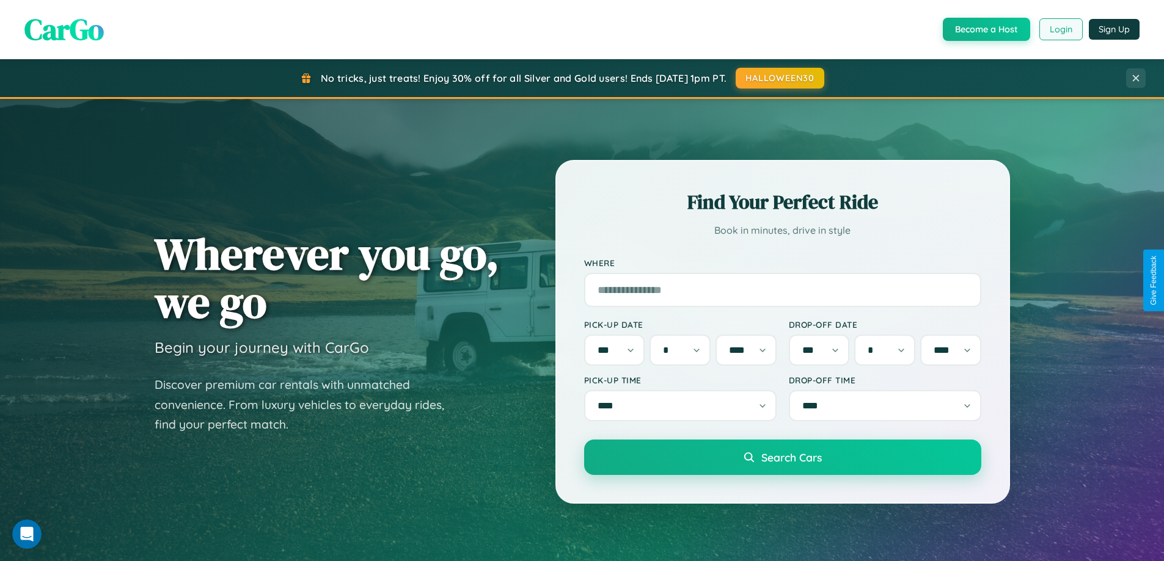 This screenshot has height=561, width=1164. What do you see at coordinates (1060, 29) in the screenshot?
I see `button: Login` at bounding box center [1060, 29].